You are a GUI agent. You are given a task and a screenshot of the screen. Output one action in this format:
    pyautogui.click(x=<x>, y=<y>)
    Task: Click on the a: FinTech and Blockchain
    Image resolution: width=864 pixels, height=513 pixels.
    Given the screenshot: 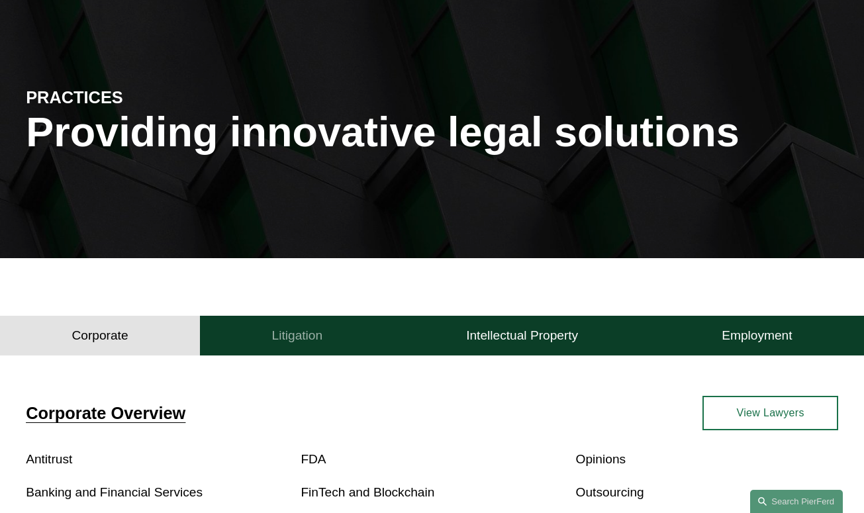 What is the action you would take?
    pyautogui.click(x=367, y=492)
    